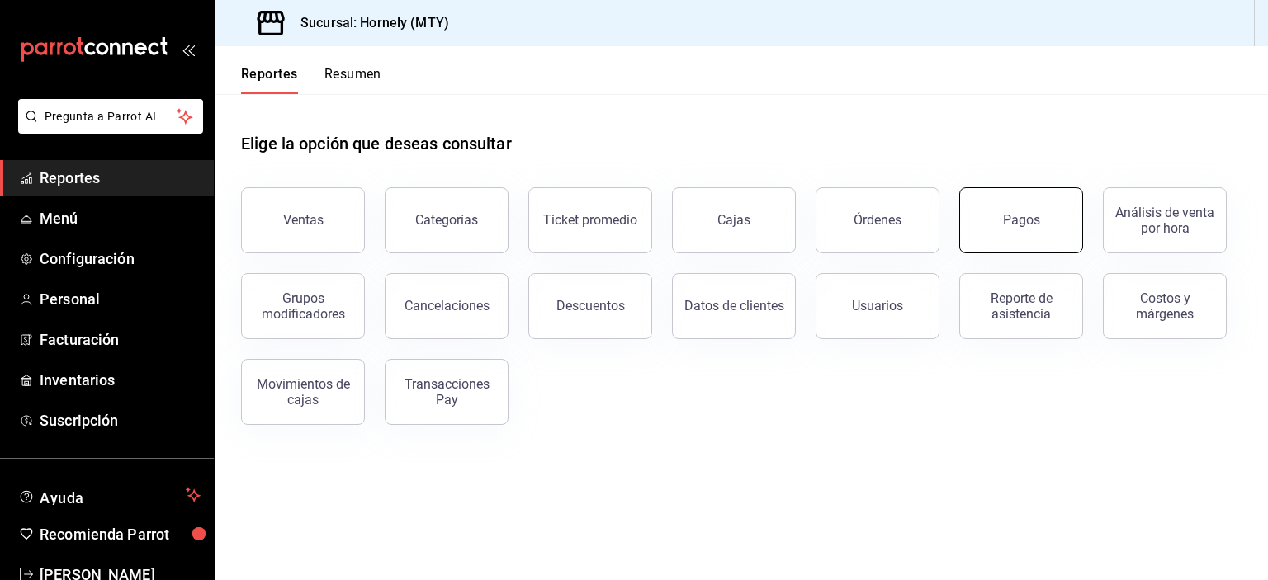 This screenshot has height=580, width=1268. Describe the element at coordinates (590, 220) in the screenshot. I see `button: Ticket promedio` at that location.